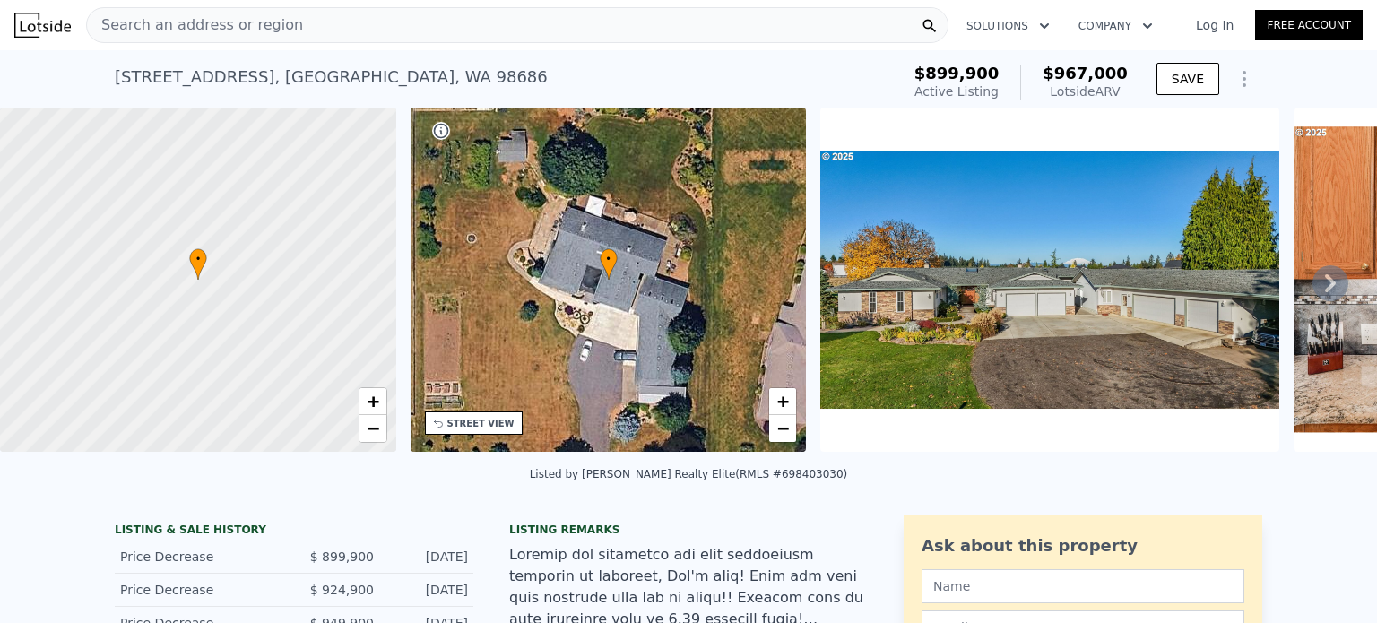 The width and height of the screenshot is (1377, 623). What do you see at coordinates (1008, 26) in the screenshot?
I see `button: Solutions` at bounding box center [1008, 26].